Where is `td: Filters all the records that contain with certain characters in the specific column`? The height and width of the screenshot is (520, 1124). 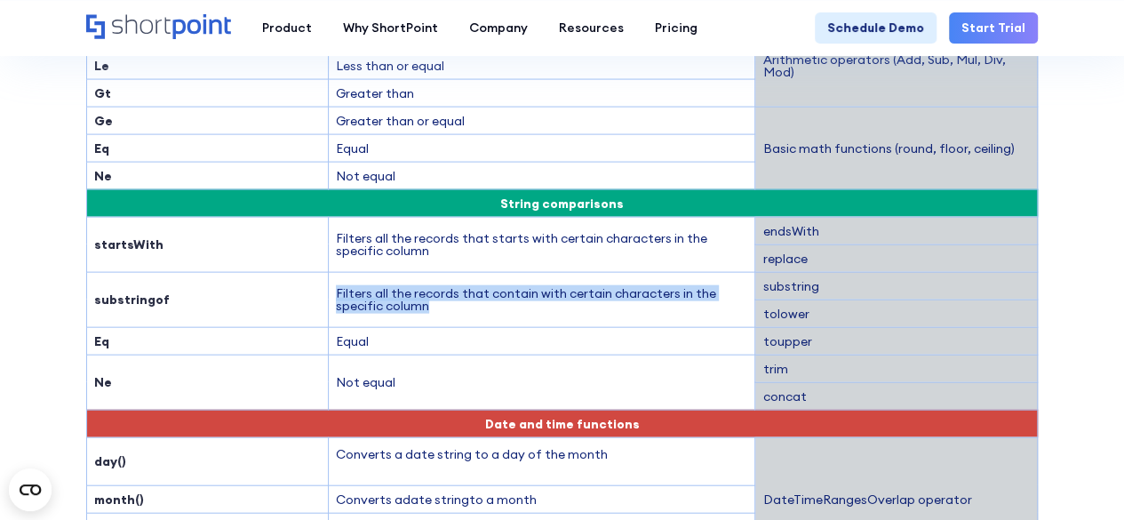 td: Filters all the records that contain with certain characters in the specific column is located at coordinates (542, 299).